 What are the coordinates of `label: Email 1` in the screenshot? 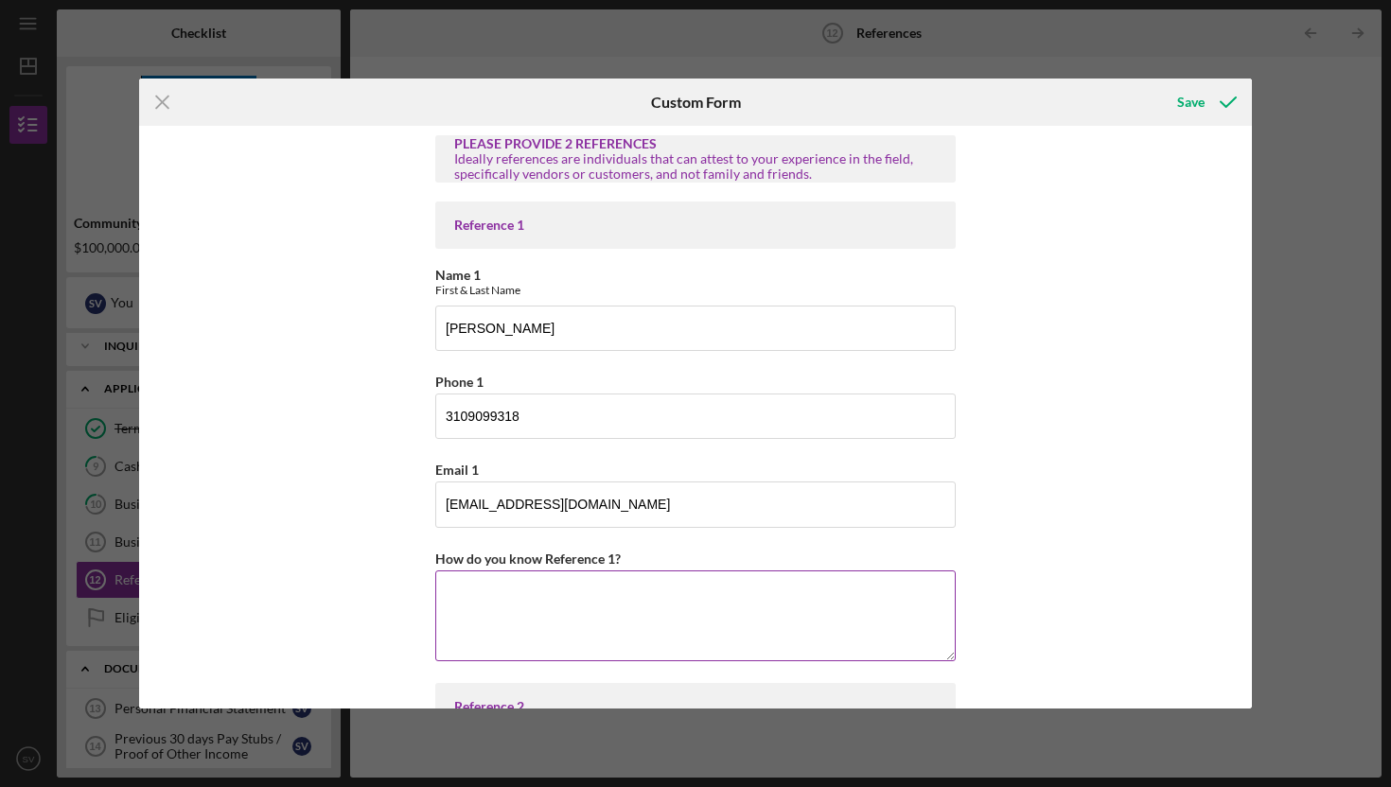 It's located at (457, 469).